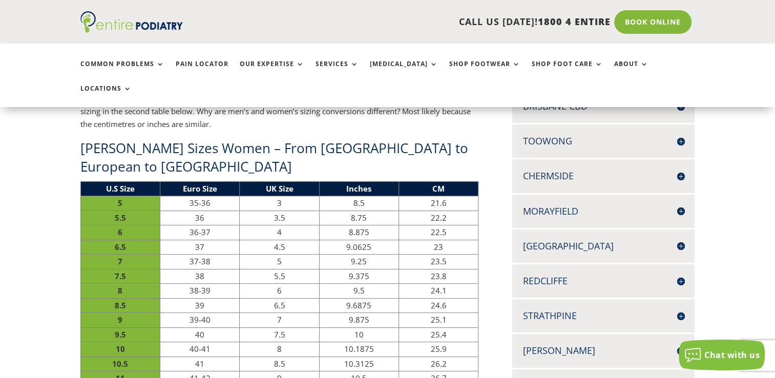 The width and height of the screenshot is (775, 378). Describe the element at coordinates (438, 290) in the screenshot. I see `span: 24.1` at that location.